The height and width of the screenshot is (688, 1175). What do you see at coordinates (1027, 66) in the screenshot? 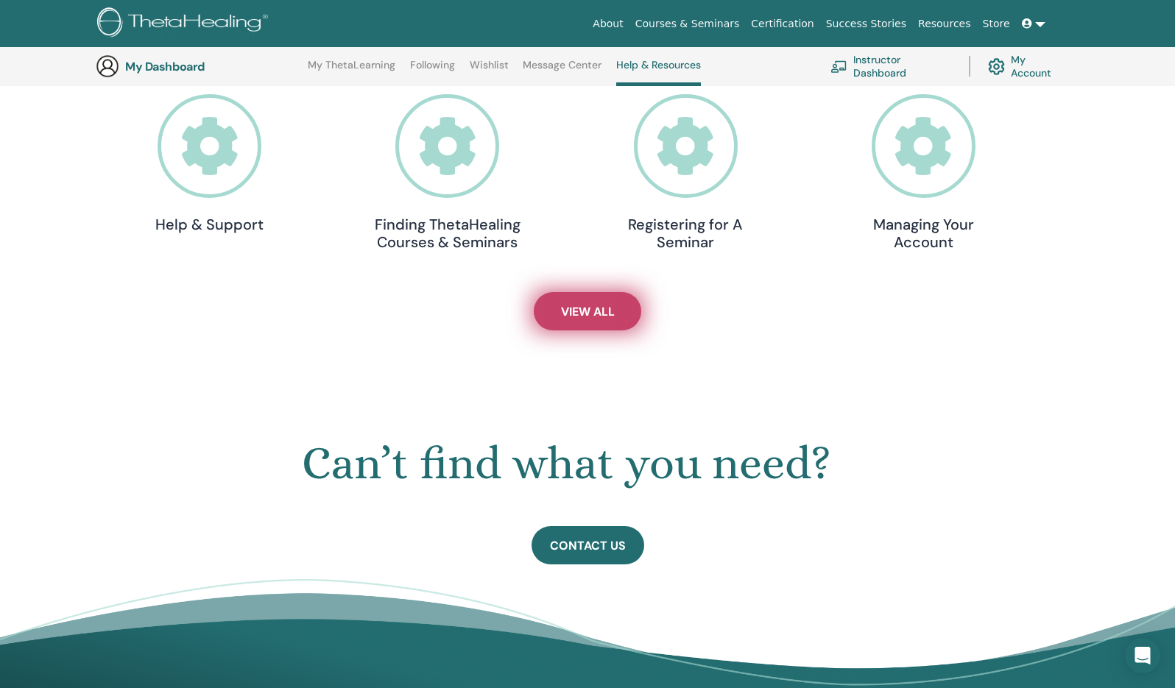
I see `a: My Account` at bounding box center [1027, 66].